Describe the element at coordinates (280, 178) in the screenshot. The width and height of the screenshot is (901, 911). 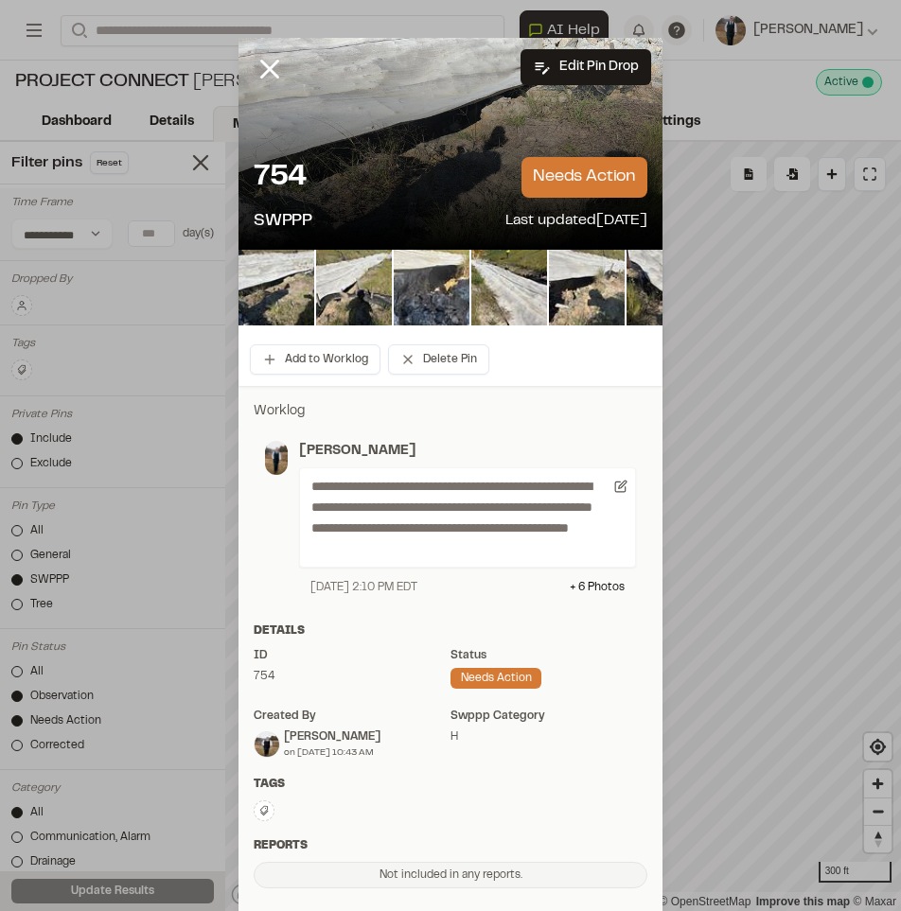
I see `p: 754` at that location.